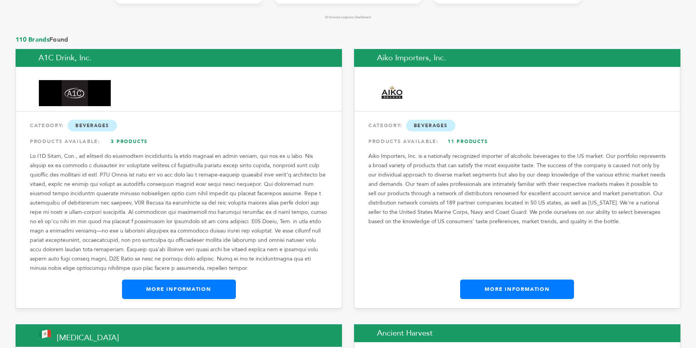 This screenshot has height=348, width=696. What do you see at coordinates (75, 93) in the screenshot?
I see `img: A1C Drink, Inc.` at bounding box center [75, 93].